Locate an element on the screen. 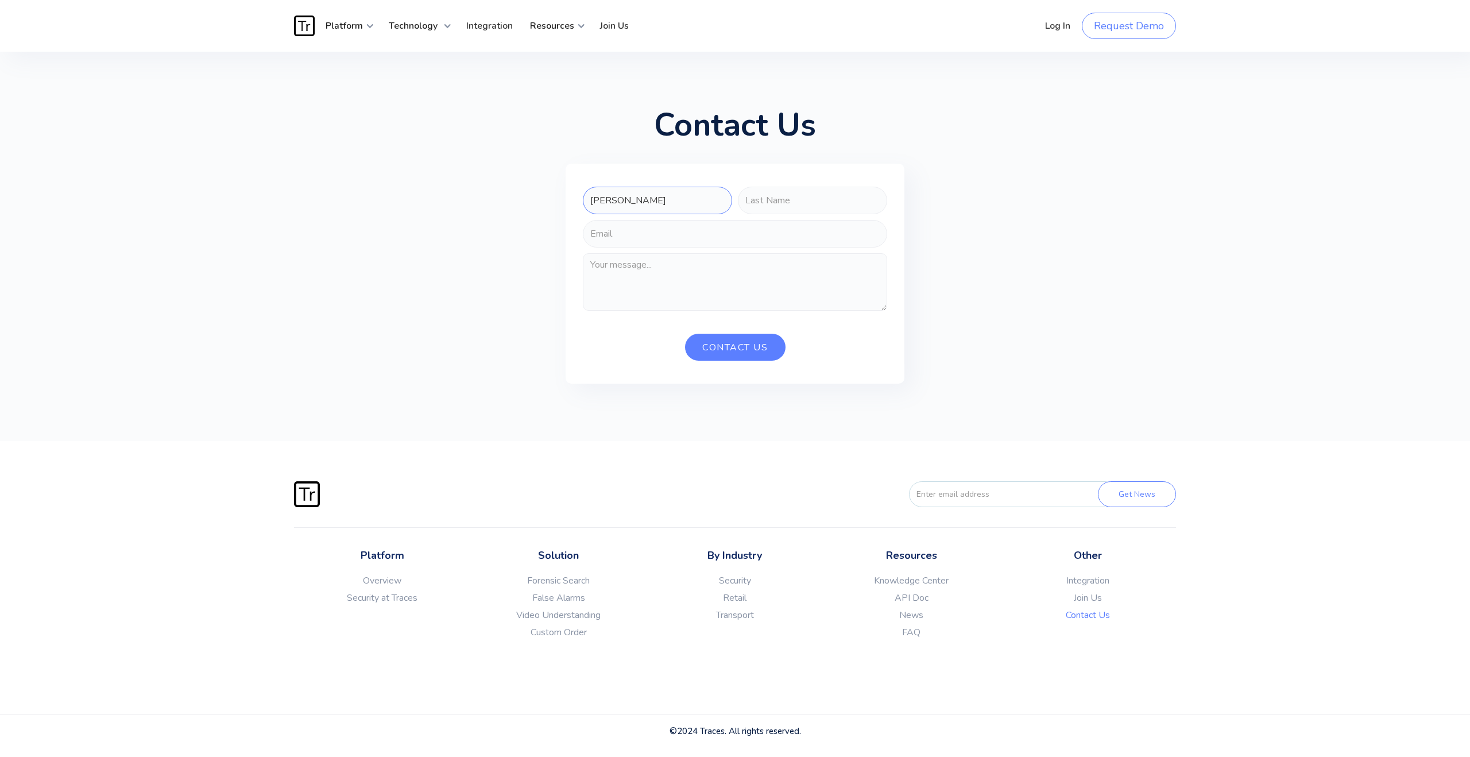 The height and width of the screenshot is (757, 1470). a: Log In is located at coordinates (1058, 26).